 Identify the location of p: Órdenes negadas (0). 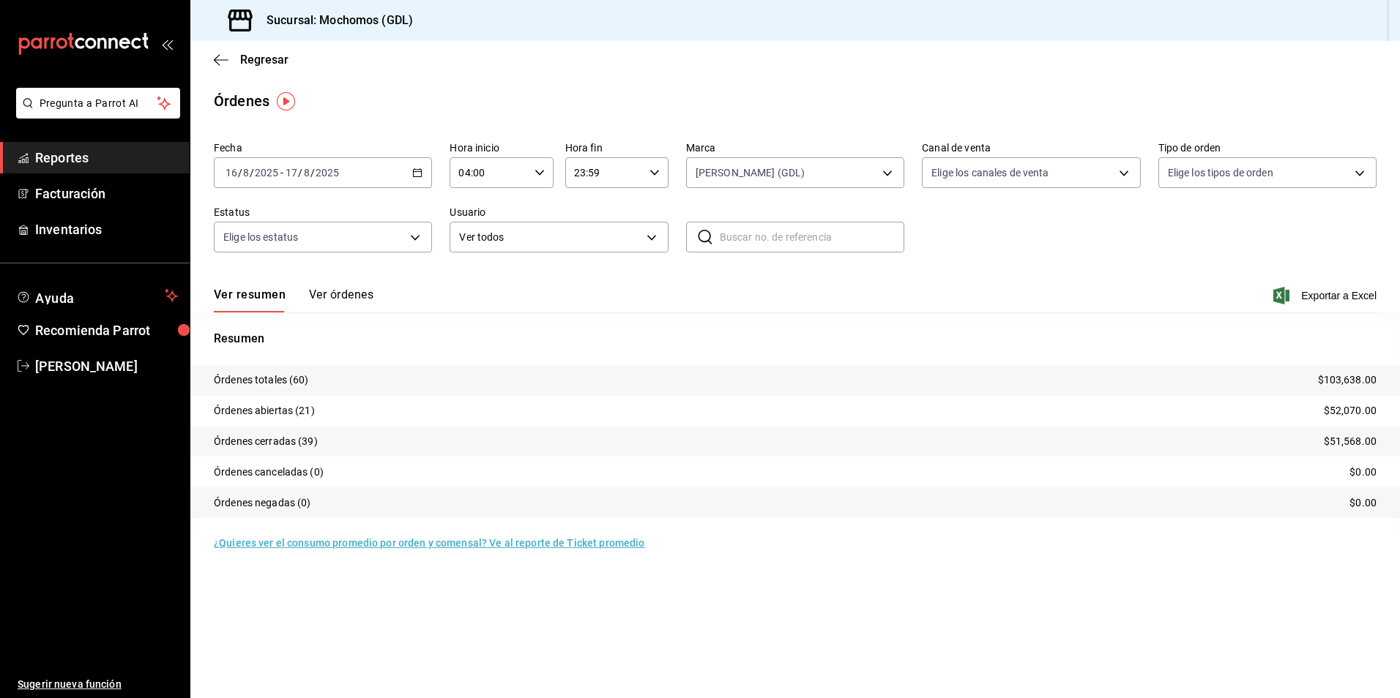
(262, 503).